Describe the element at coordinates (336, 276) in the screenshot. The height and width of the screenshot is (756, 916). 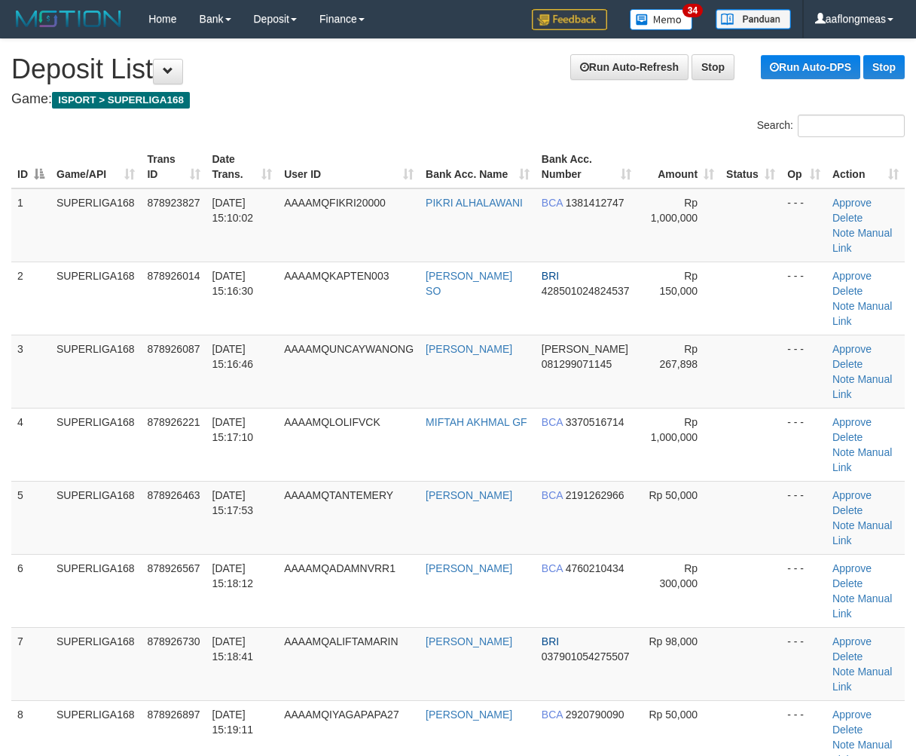
I see `span: AAAAMQKAPTEN003` at that location.